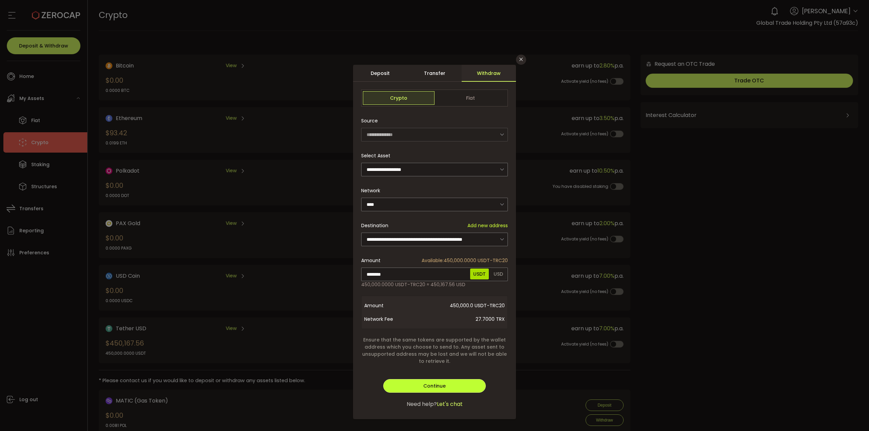 The image size is (869, 431). I want to click on div: Withdraw, so click(489, 73).